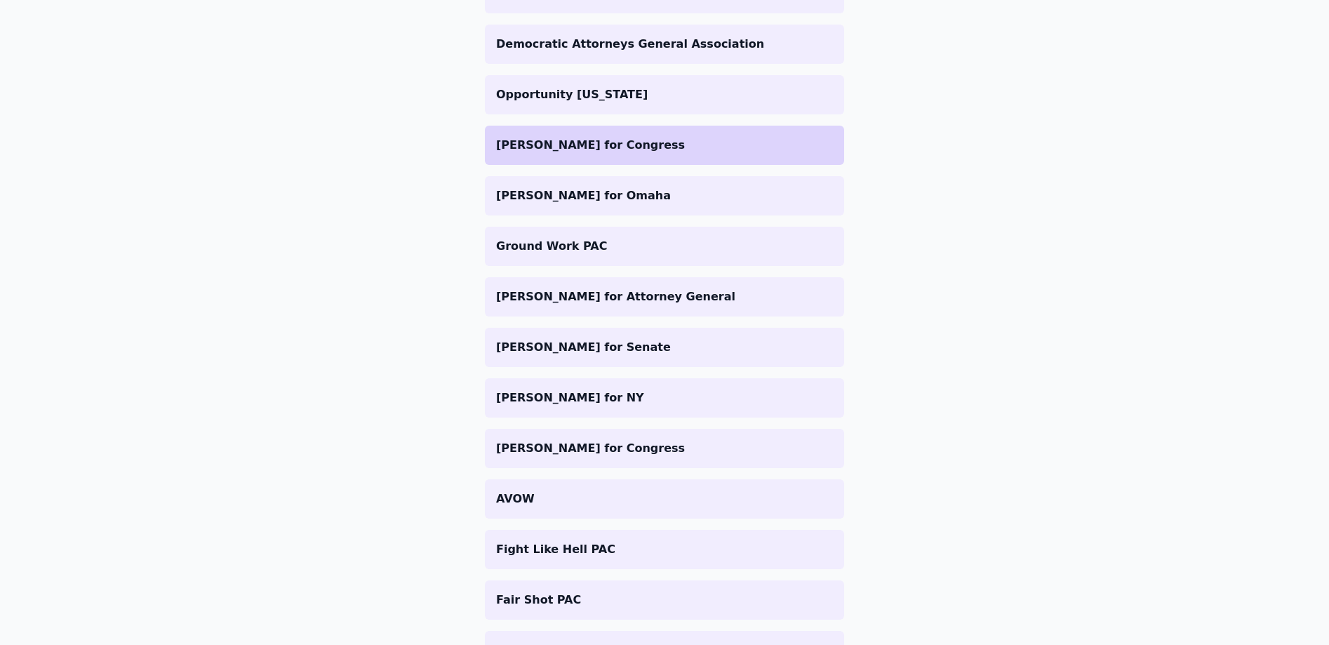 This screenshot has height=645, width=1329. I want to click on a: Fight Like Hell PAC, so click(664, 549).